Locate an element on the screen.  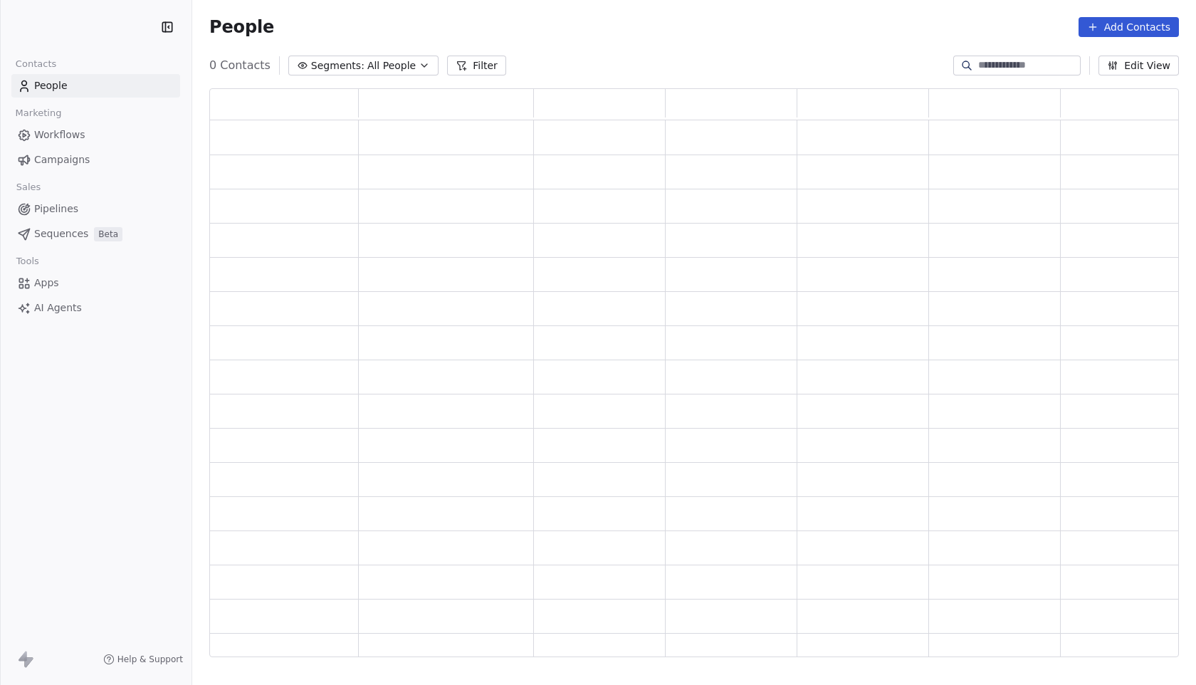
a: SequencesBeta is located at coordinates (95, 234).